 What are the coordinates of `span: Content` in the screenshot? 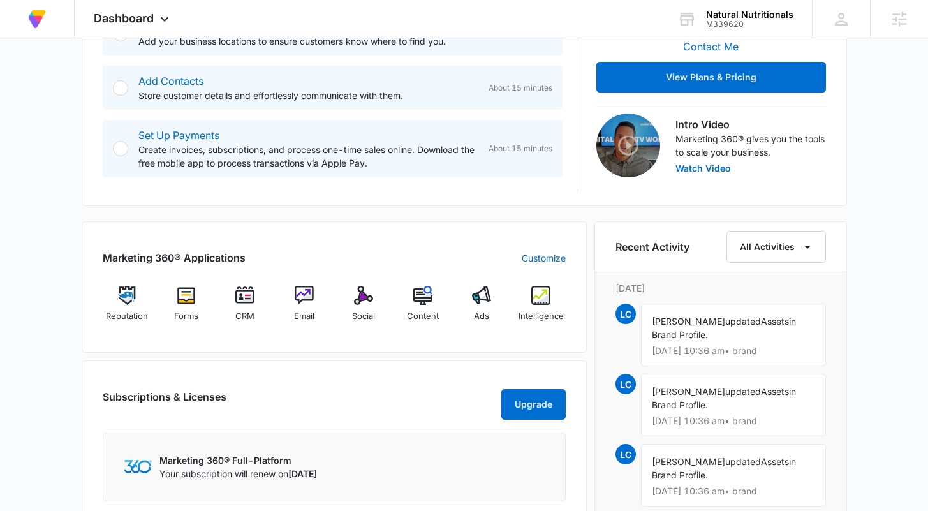 It's located at (423, 316).